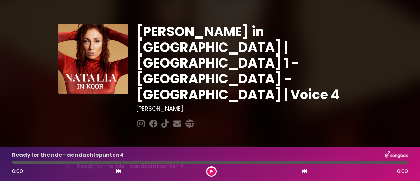 Image resolution: width=420 pixels, height=181 pixels. I want to click on p: Ready for the ride - aandachtspunten 4, so click(68, 155).